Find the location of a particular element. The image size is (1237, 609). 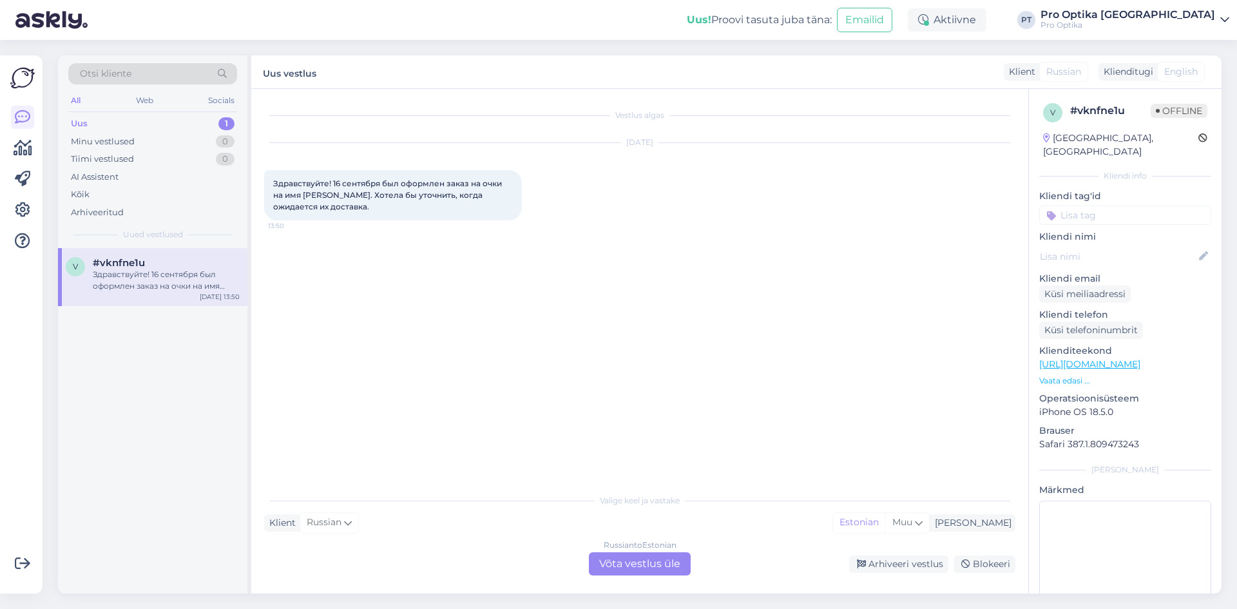

p: Brauser is located at coordinates (1125, 430).